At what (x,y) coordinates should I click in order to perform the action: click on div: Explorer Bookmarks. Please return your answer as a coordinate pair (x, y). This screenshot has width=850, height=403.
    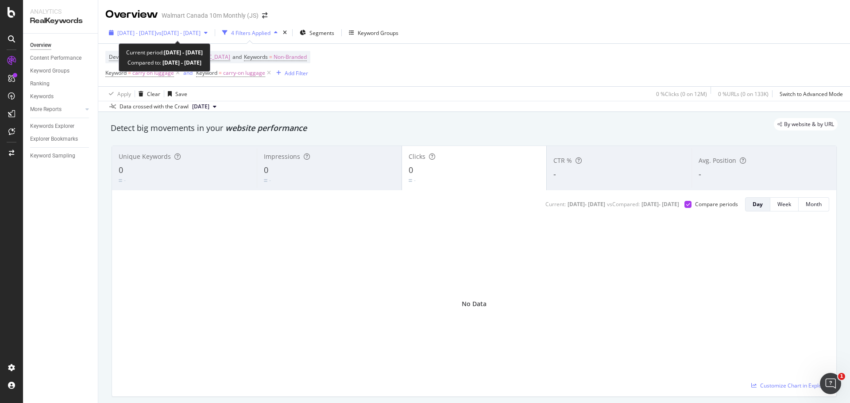
    Looking at the image, I should click on (54, 139).